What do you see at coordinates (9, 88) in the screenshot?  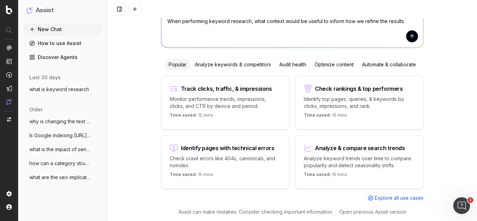 I see `img: Studio` at bounding box center [9, 88].